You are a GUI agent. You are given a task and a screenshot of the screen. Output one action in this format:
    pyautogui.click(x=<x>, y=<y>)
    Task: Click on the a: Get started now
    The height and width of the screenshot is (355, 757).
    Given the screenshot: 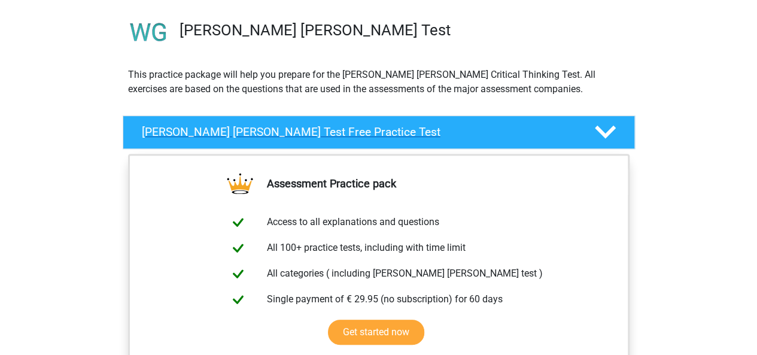 What is the action you would take?
    pyautogui.click(x=376, y=332)
    